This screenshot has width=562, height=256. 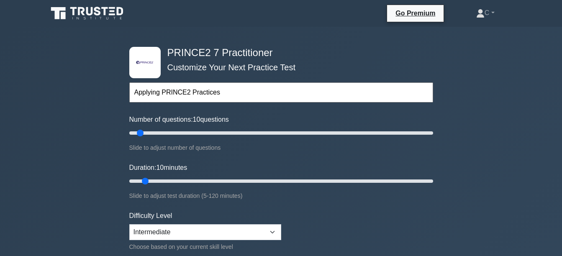 What do you see at coordinates (281, 93) in the screenshot?
I see `input: Start typing to filter on topic or concept...` at bounding box center [281, 93].